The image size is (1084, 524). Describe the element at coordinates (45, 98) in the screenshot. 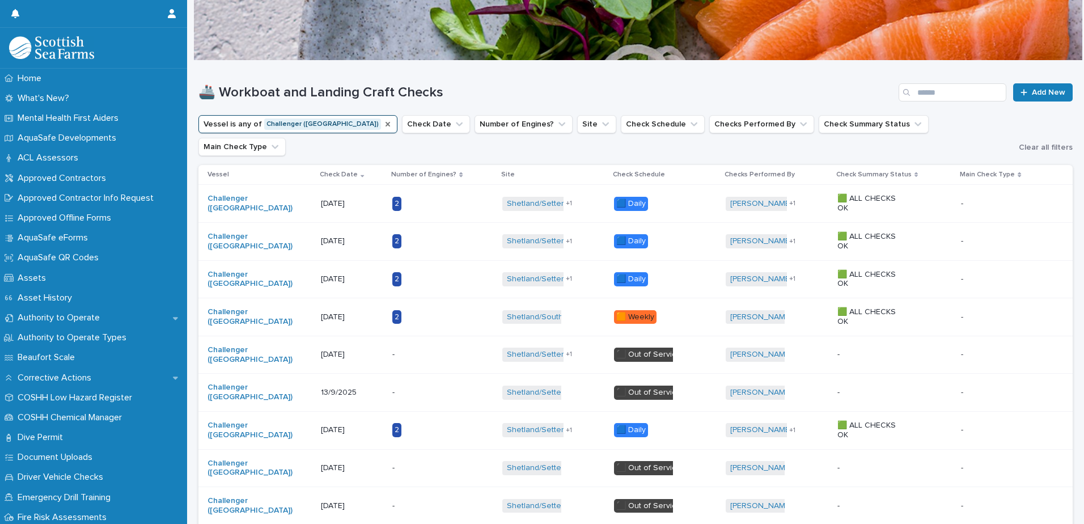

I see `p: What's New?` at that location.